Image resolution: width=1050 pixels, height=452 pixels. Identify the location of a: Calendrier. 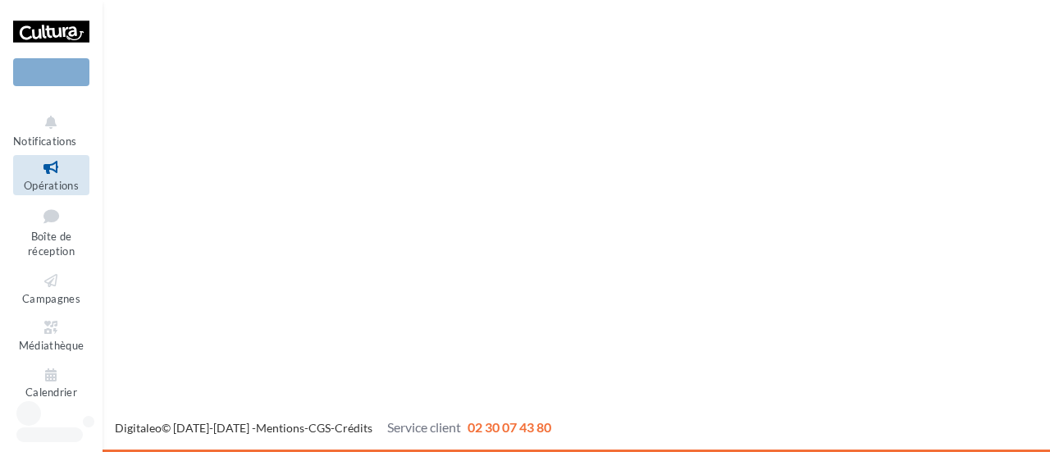
(51, 382).